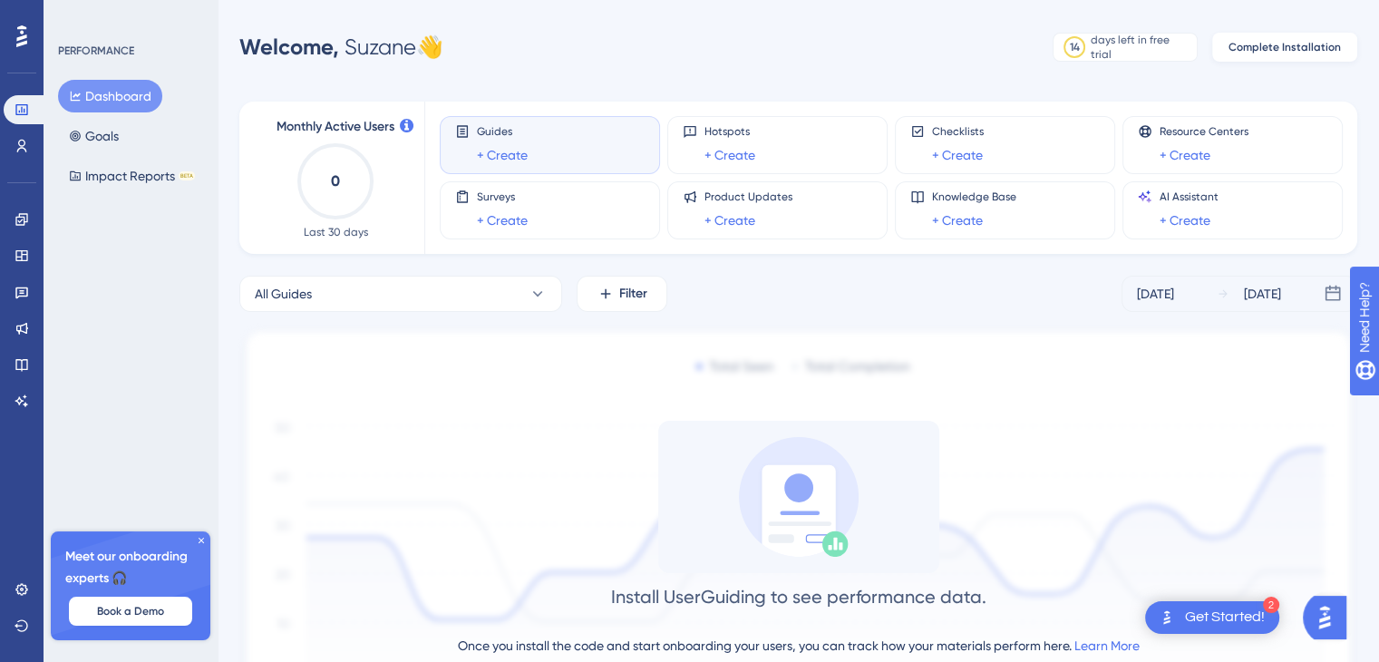 Image resolution: width=1379 pixels, height=662 pixels. Describe the element at coordinates (401, 294) in the screenshot. I see `button: All Guides` at that location.